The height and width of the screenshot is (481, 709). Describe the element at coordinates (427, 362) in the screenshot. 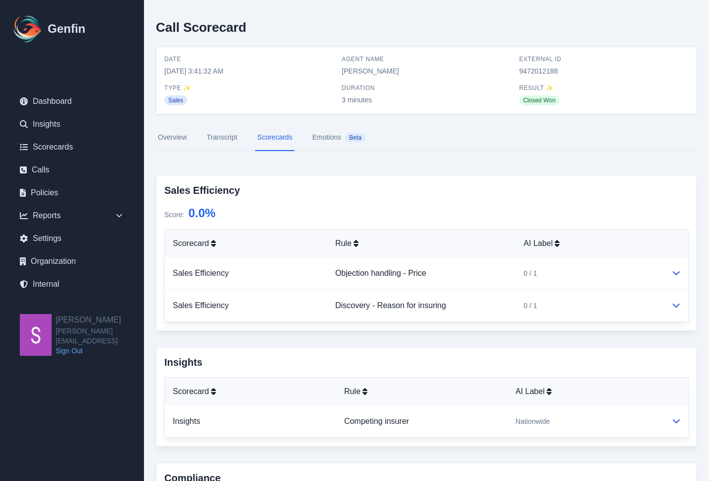

I see `h3: Insights` at that location.